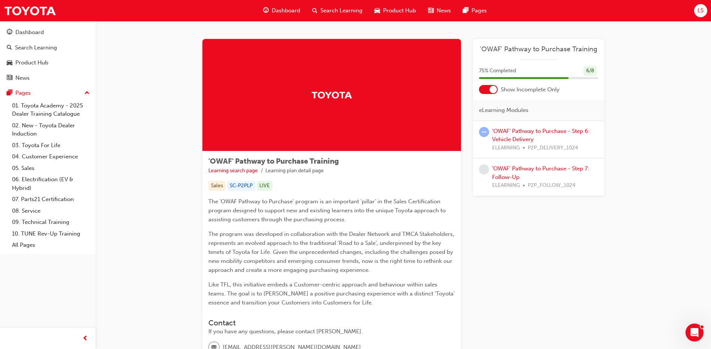 The height and width of the screenshot is (349, 711). What do you see at coordinates (48, 48) in the screenshot?
I see `a: Search Learning` at bounding box center [48, 48].